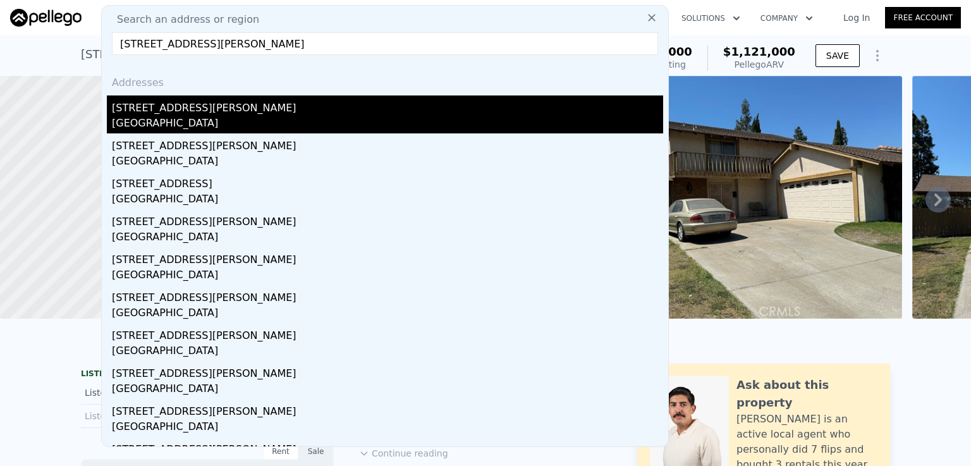  Describe the element at coordinates (806, 394) in the screenshot. I see `div: Ask about this property` at that location.